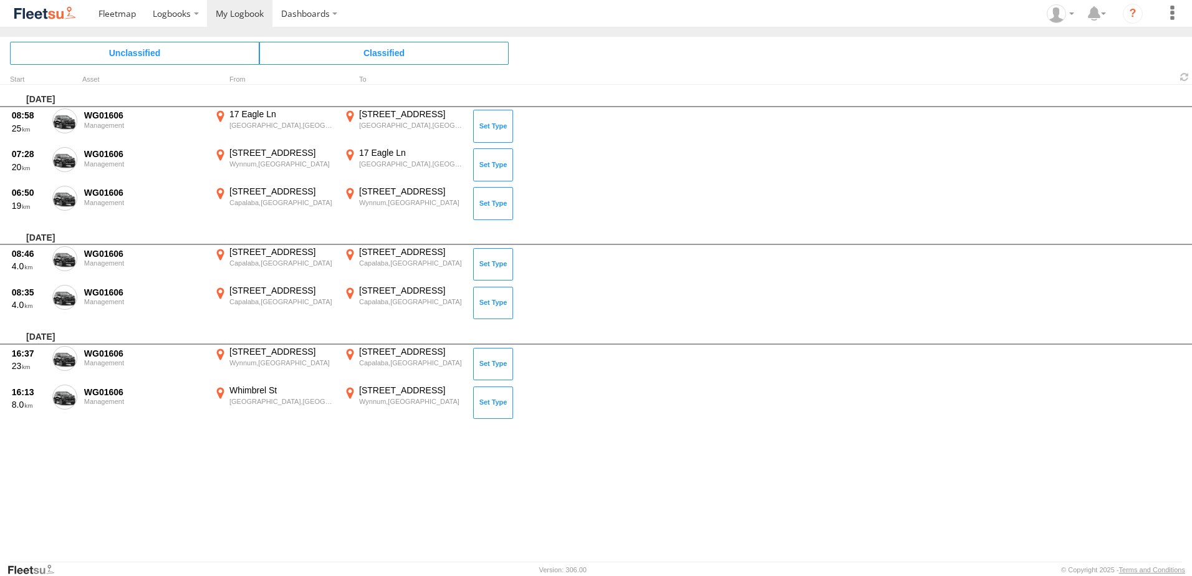 The height and width of the screenshot is (576, 1192). I want to click on div: To, so click(404, 80).